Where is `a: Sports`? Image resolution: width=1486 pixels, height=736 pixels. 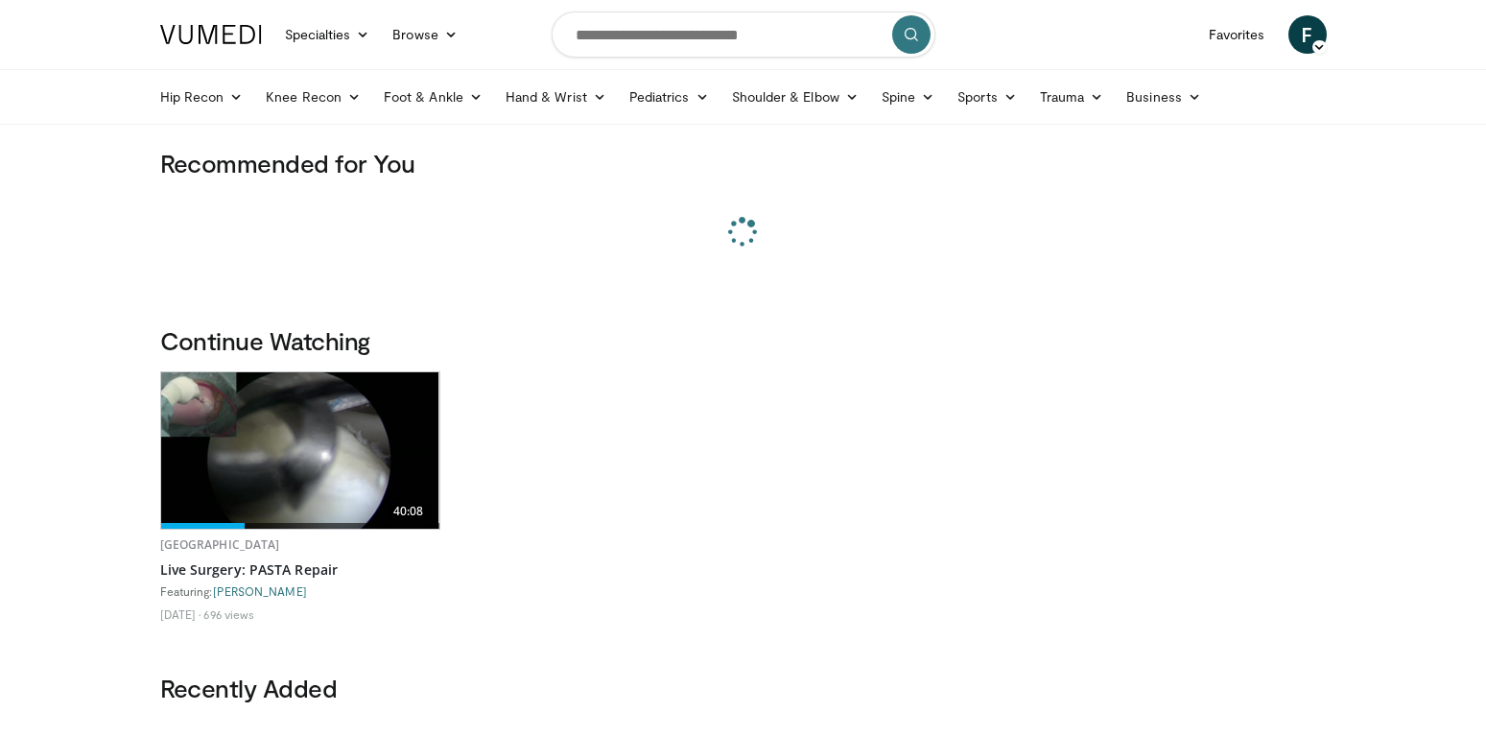 a: Sports is located at coordinates (987, 97).